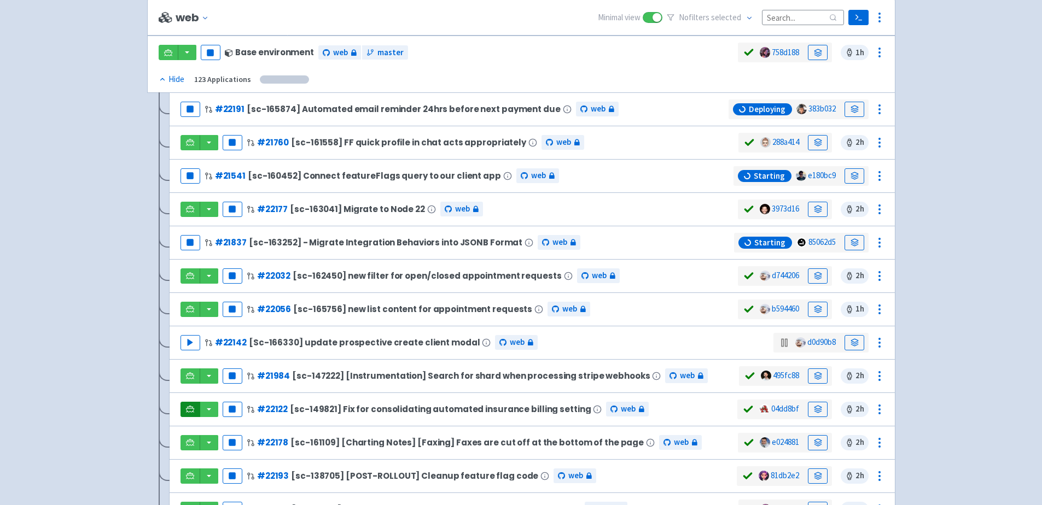 The height and width of the screenshot is (505, 1042). I want to click on span: master, so click(391, 53).